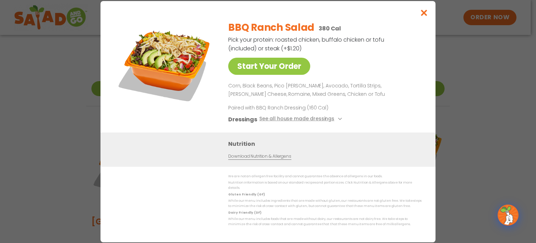 This screenshot has height=243, width=536. What do you see at coordinates (245, 212) in the screenshot?
I see `strong: Dairy Friendly (DF)` at bounding box center [245, 212].